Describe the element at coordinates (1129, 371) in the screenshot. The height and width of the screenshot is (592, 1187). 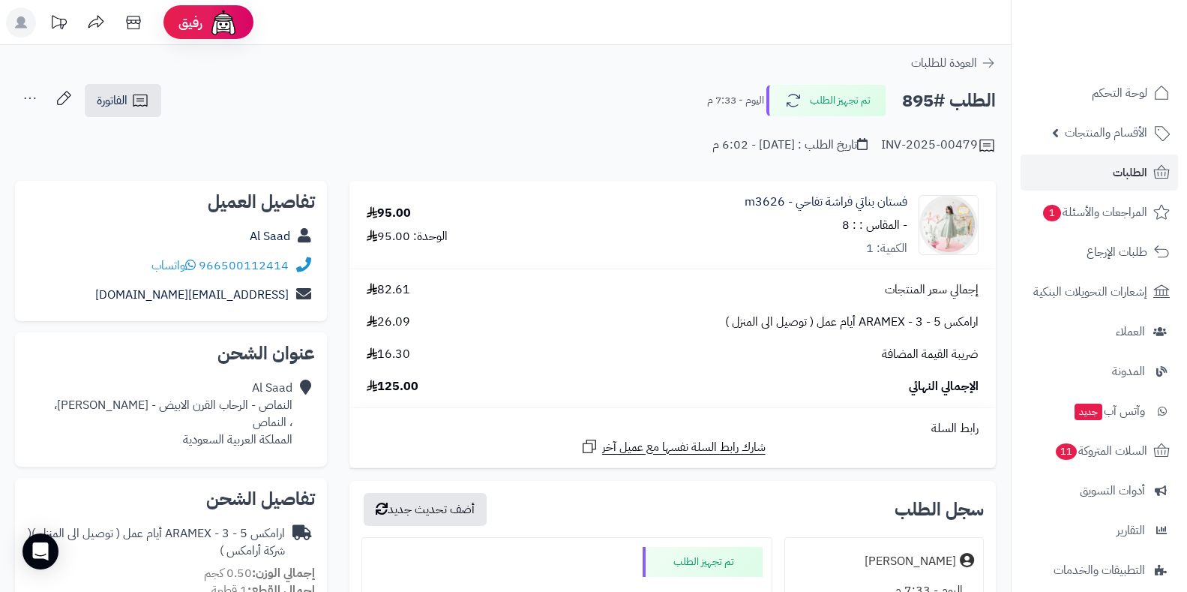
I see `span: المدونة` at that location.